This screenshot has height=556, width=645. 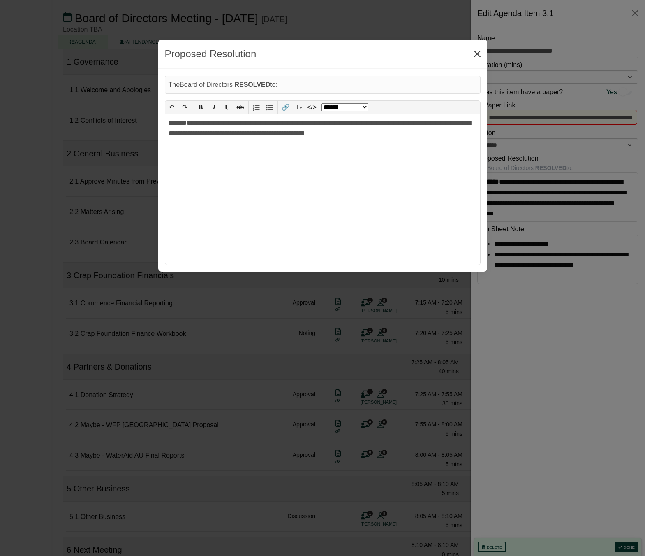 What do you see at coordinates (478, 54) in the screenshot?
I see `button: Close` at bounding box center [478, 54].